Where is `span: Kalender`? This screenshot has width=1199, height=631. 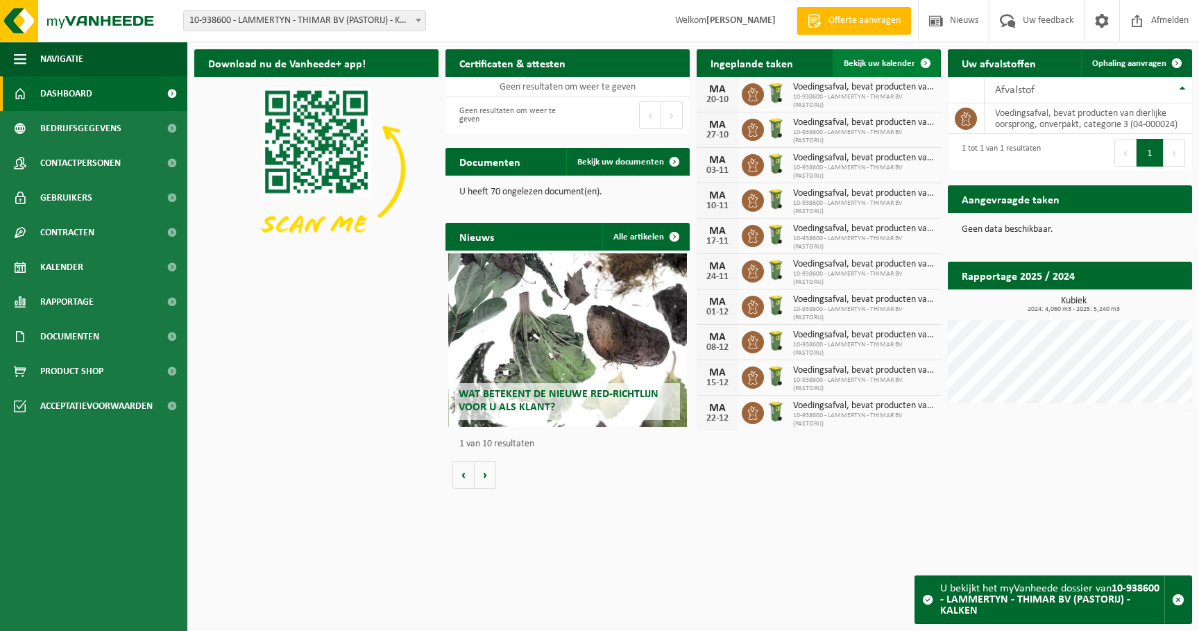 span: Kalender is located at coordinates (62, 267).